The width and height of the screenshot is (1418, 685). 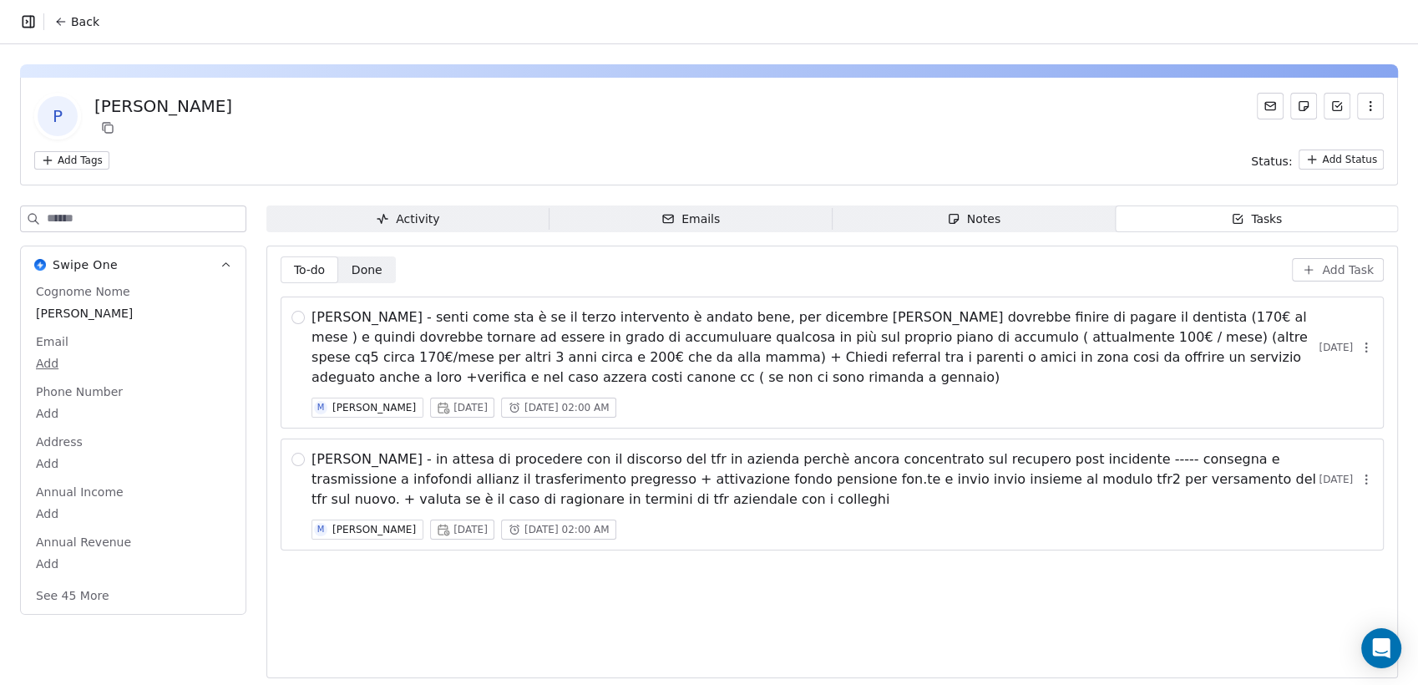 What do you see at coordinates (85, 265) in the screenshot?
I see `span: Swipe One` at bounding box center [85, 265].